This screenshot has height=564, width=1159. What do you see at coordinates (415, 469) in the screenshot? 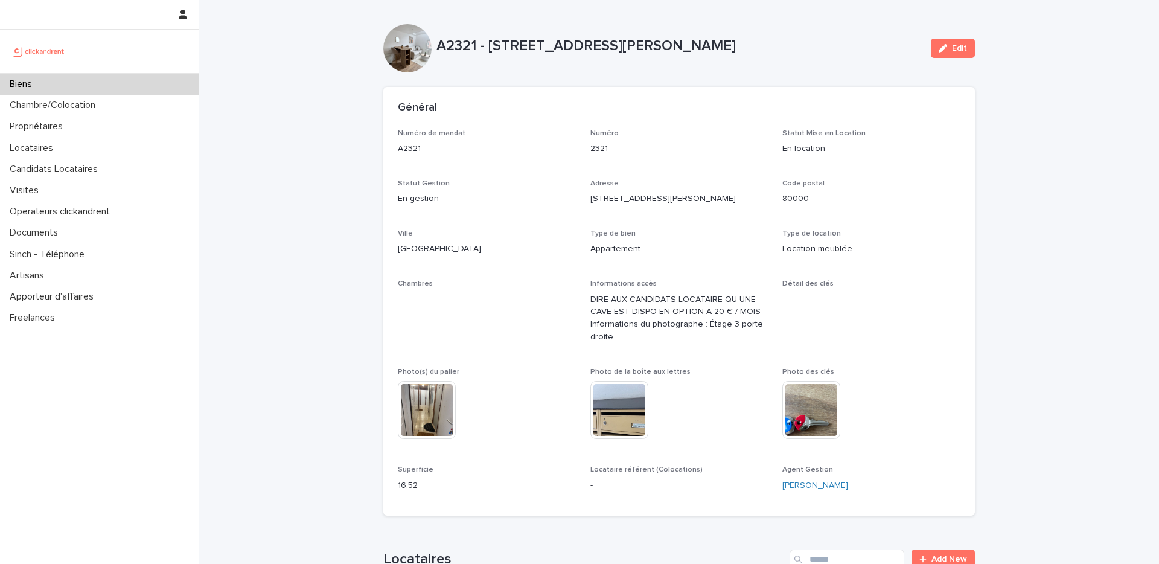
I see `span: Superficie` at bounding box center [415, 469].